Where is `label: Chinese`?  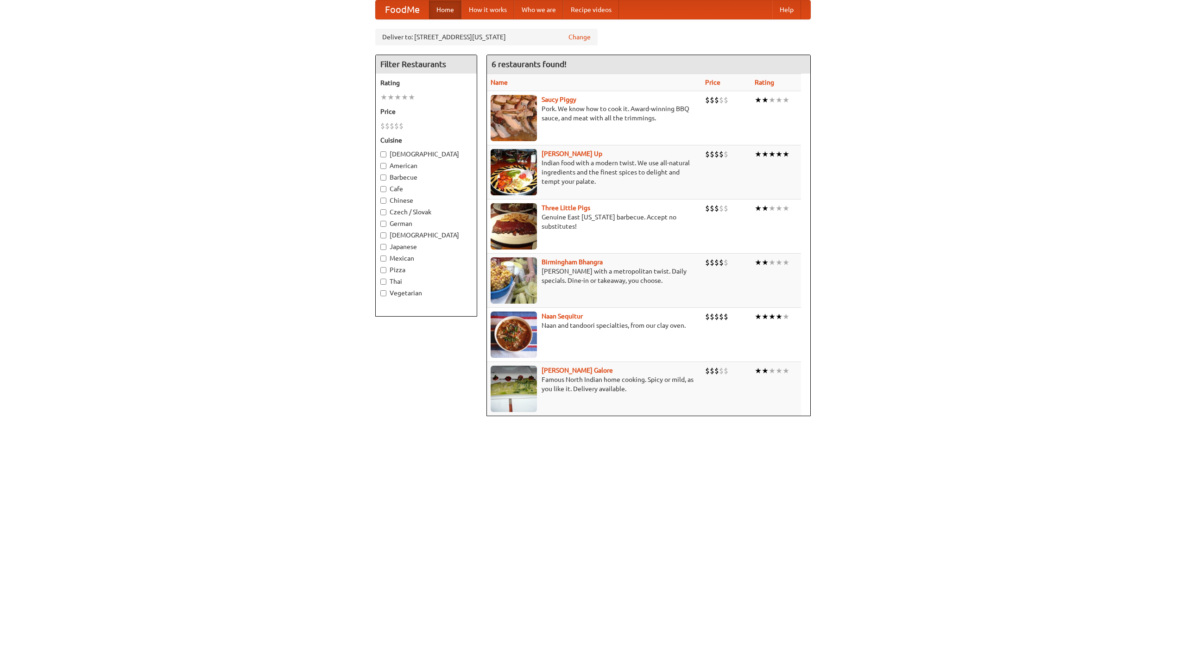 label: Chinese is located at coordinates (426, 201).